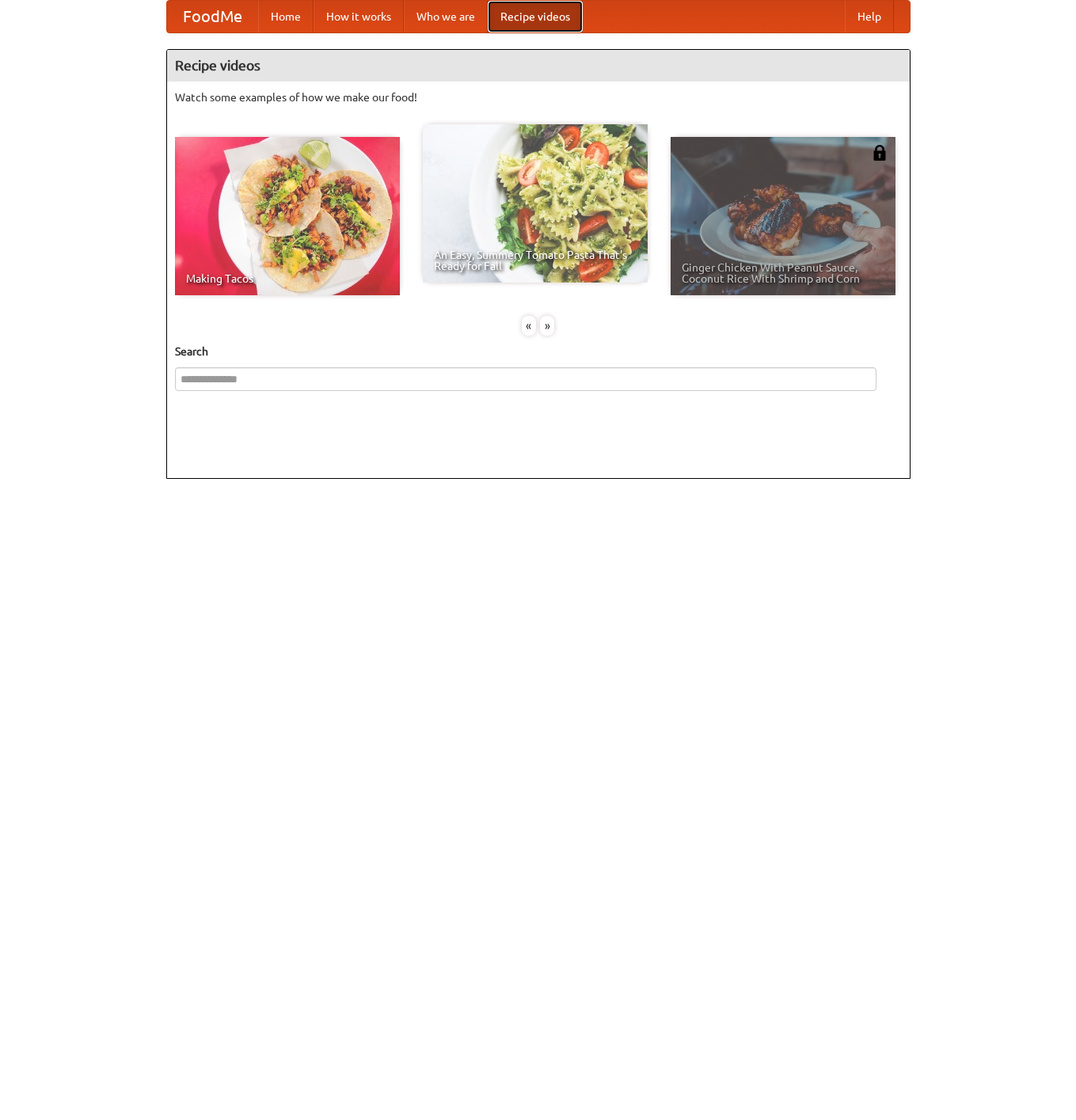 The image size is (1076, 1120). I want to click on h5: Search, so click(539, 352).